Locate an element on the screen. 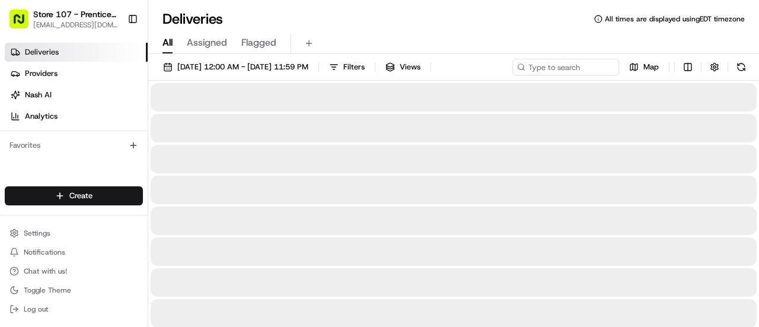 The height and width of the screenshot is (327, 759). span: Analytics is located at coordinates (41, 116).